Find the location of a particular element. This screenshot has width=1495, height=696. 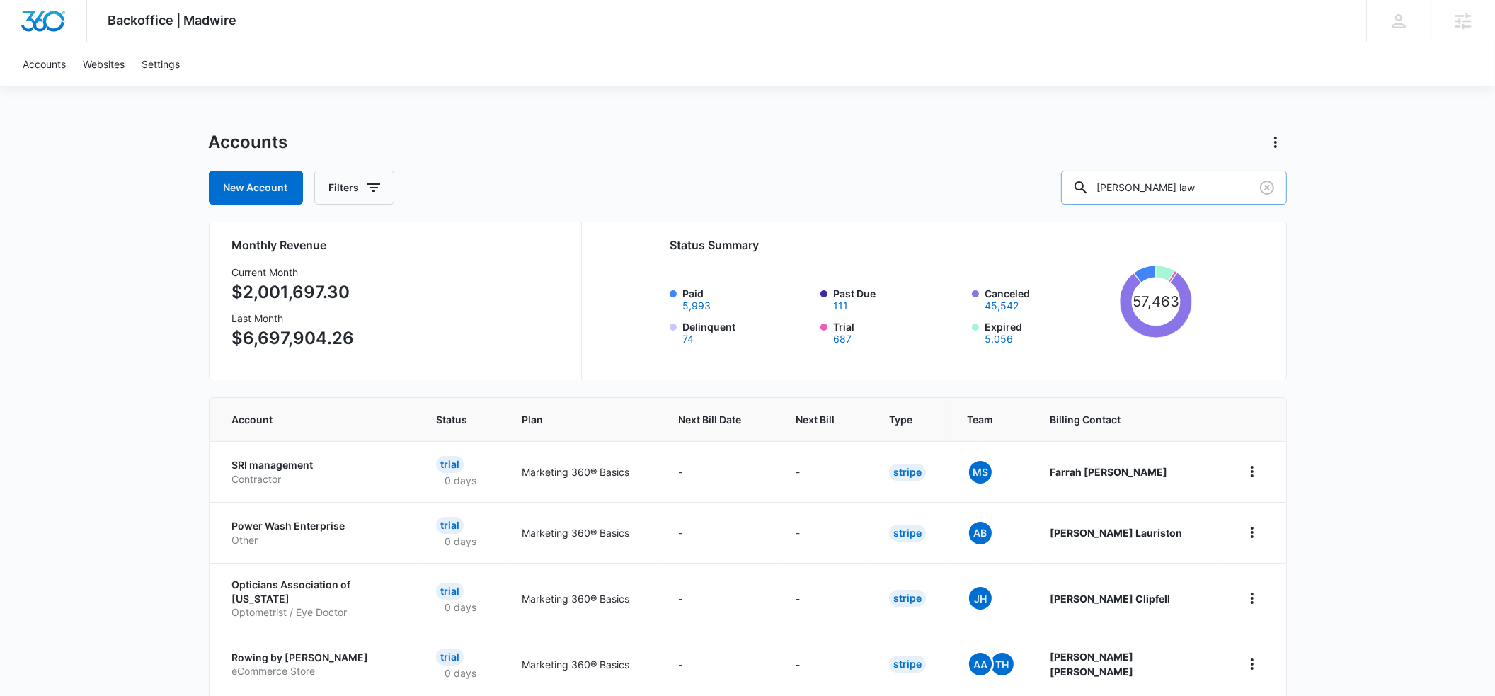

p: Other is located at coordinates (317, 540).